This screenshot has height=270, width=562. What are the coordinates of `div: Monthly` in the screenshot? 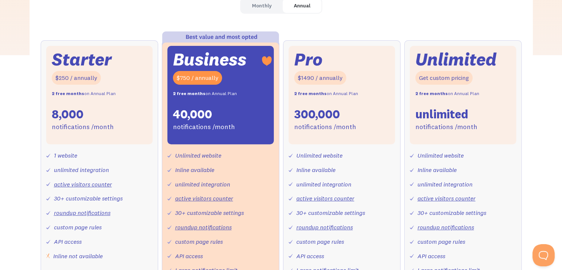 It's located at (262, 6).